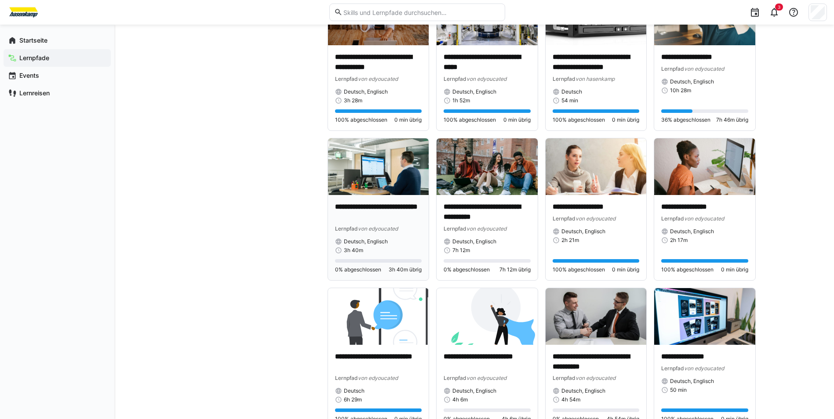 The image size is (834, 419). I want to click on span: 4h 6m, so click(460, 400).